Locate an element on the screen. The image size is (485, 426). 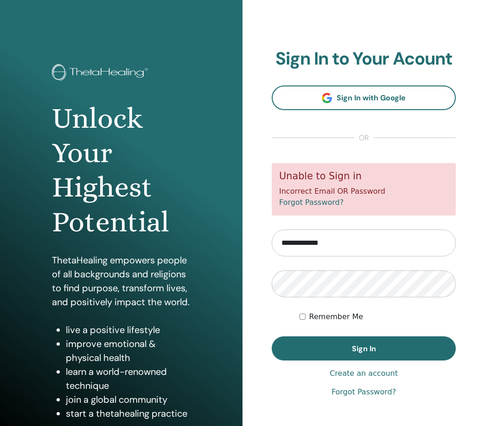
span: Sign In with Google is located at coordinates (371, 97).